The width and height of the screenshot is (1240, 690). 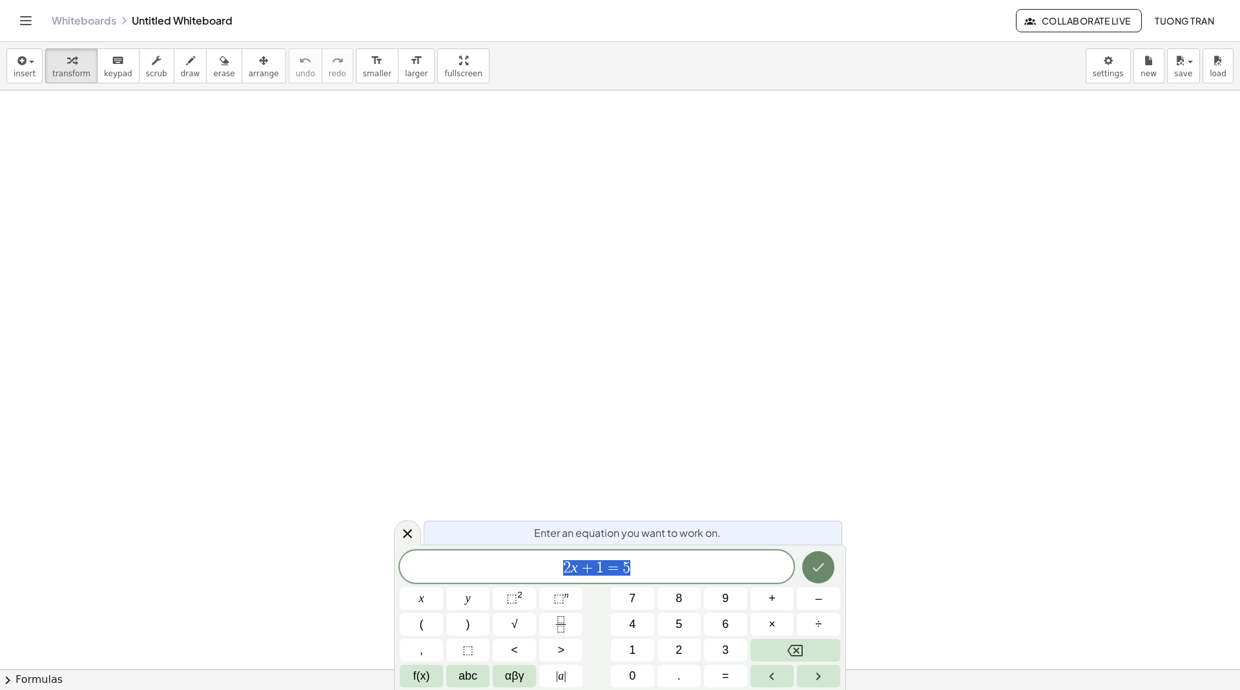 I want to click on button: Toggle navigation, so click(x=26, y=21).